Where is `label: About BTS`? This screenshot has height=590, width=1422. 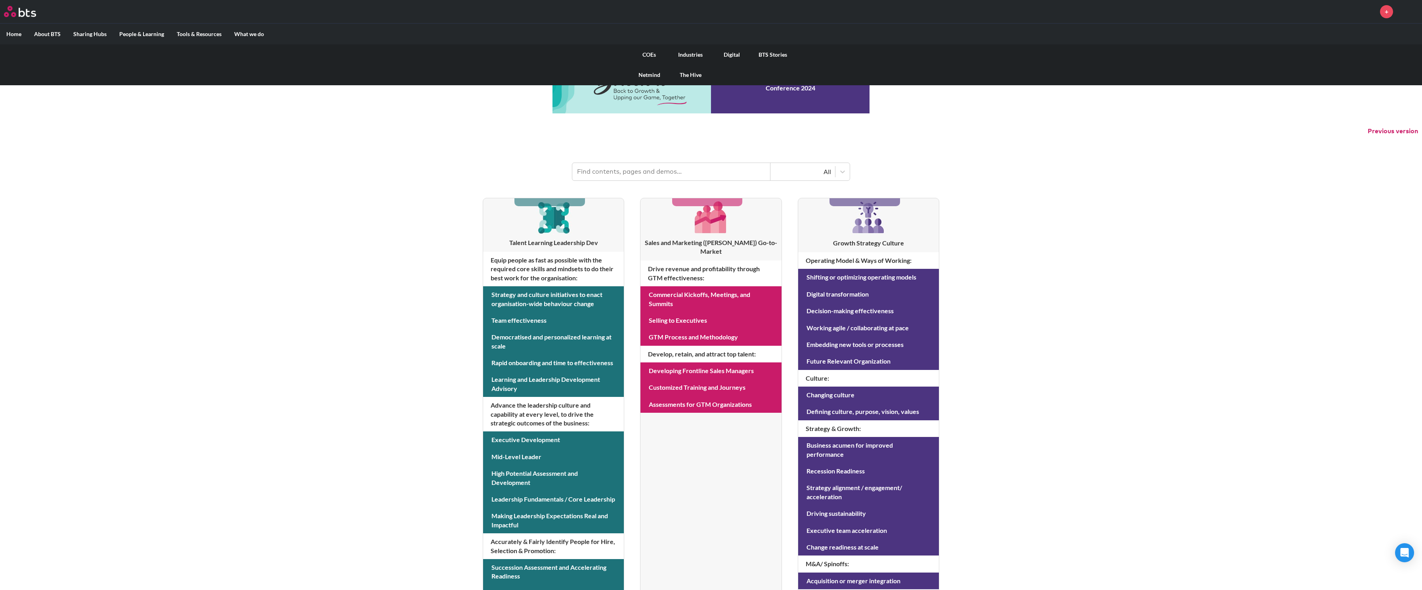
label: About BTS is located at coordinates (47, 34).